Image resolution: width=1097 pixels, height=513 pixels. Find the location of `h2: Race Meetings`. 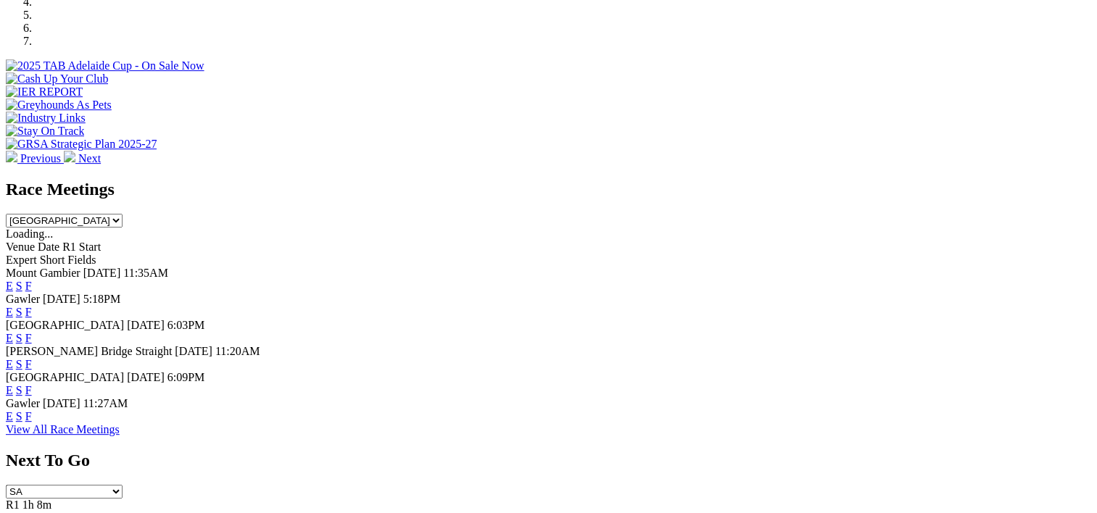

h2: Race Meetings is located at coordinates (548, 189).